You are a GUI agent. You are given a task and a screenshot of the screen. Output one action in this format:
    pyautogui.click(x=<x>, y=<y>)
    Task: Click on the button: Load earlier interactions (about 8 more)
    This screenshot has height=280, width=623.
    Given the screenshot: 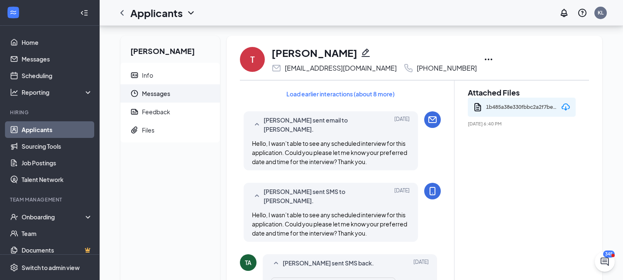 What is the action you would take?
    pyautogui.click(x=340, y=94)
    